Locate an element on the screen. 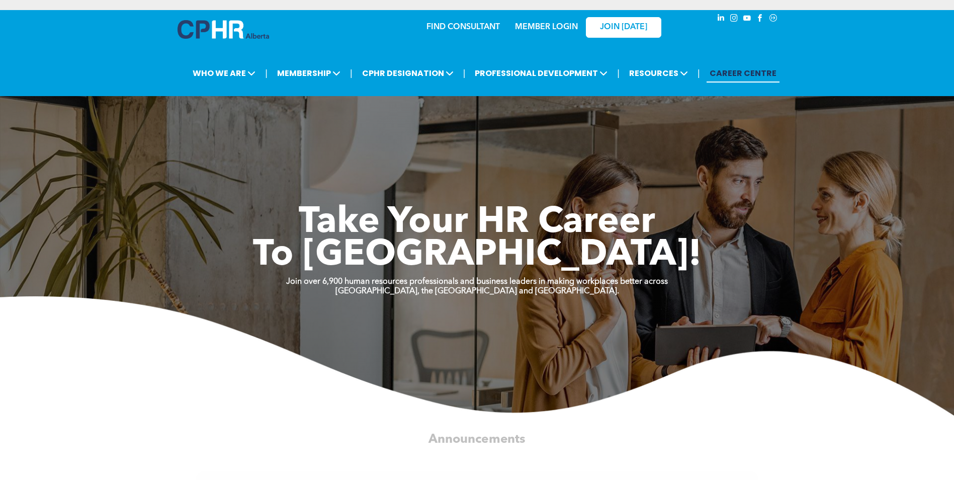  a: instagram is located at coordinates (734, 19).